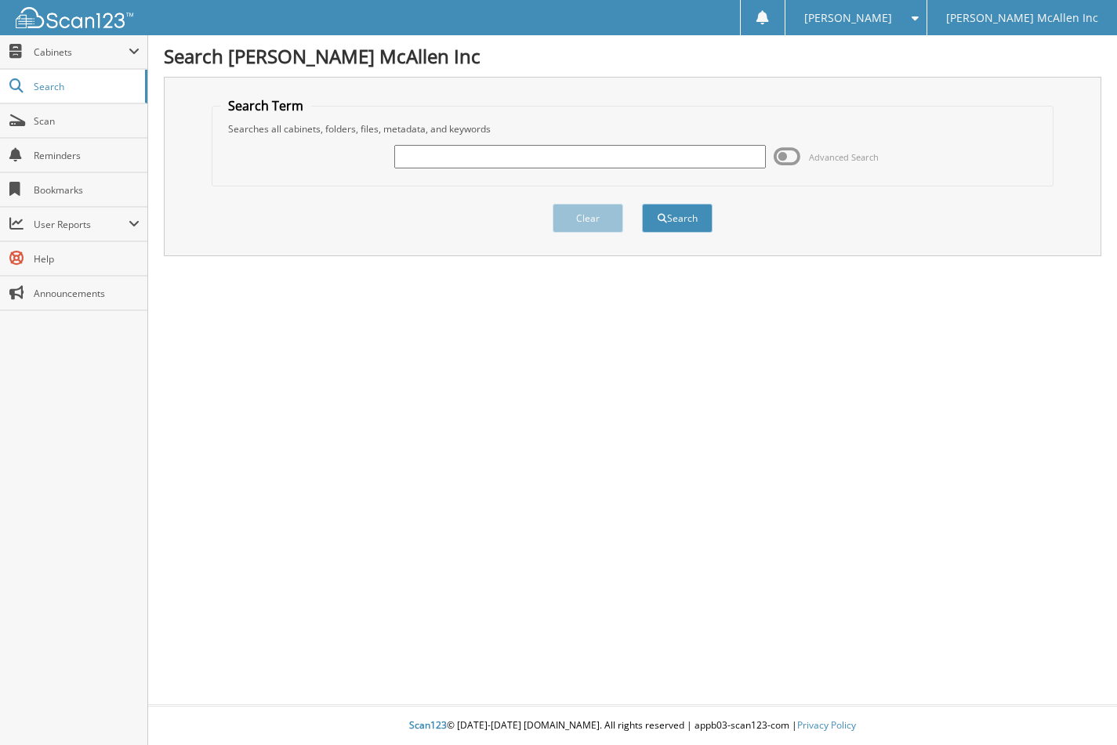 Image resolution: width=1117 pixels, height=745 pixels. Describe the element at coordinates (81, 224) in the screenshot. I see `span: User Reports` at that location.